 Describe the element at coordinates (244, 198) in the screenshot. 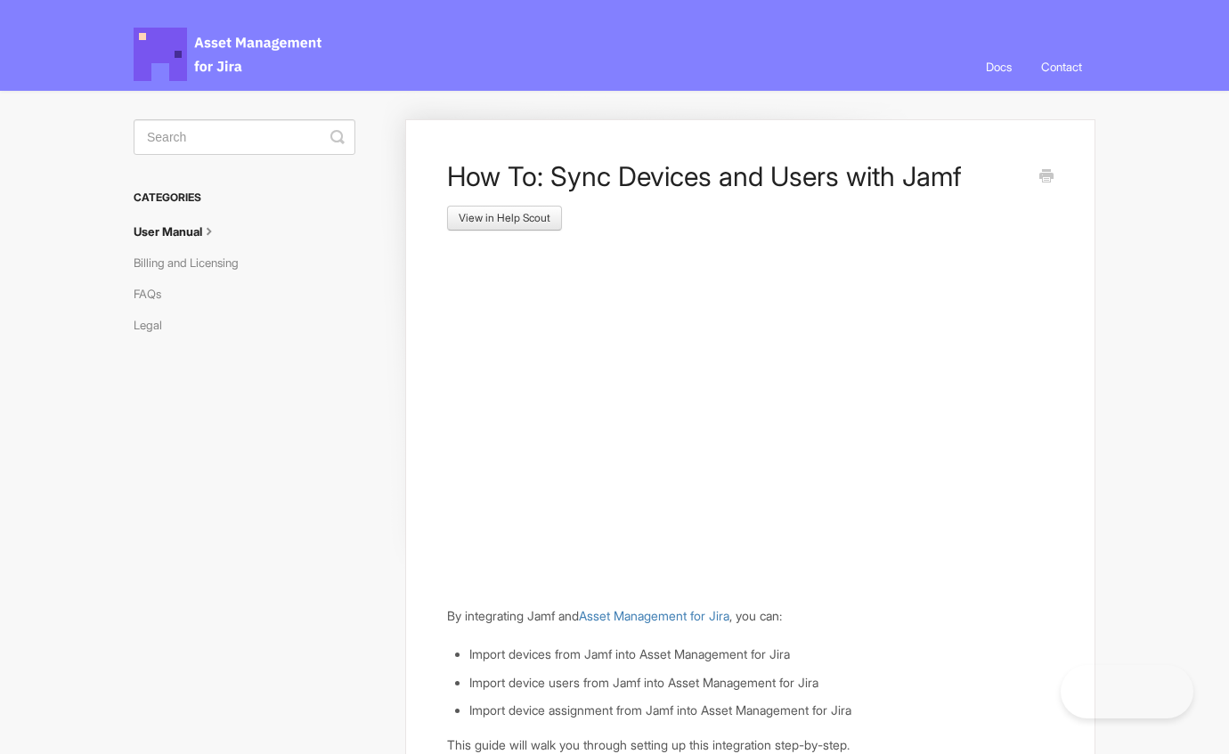

I see `h3: Categories` at that location.